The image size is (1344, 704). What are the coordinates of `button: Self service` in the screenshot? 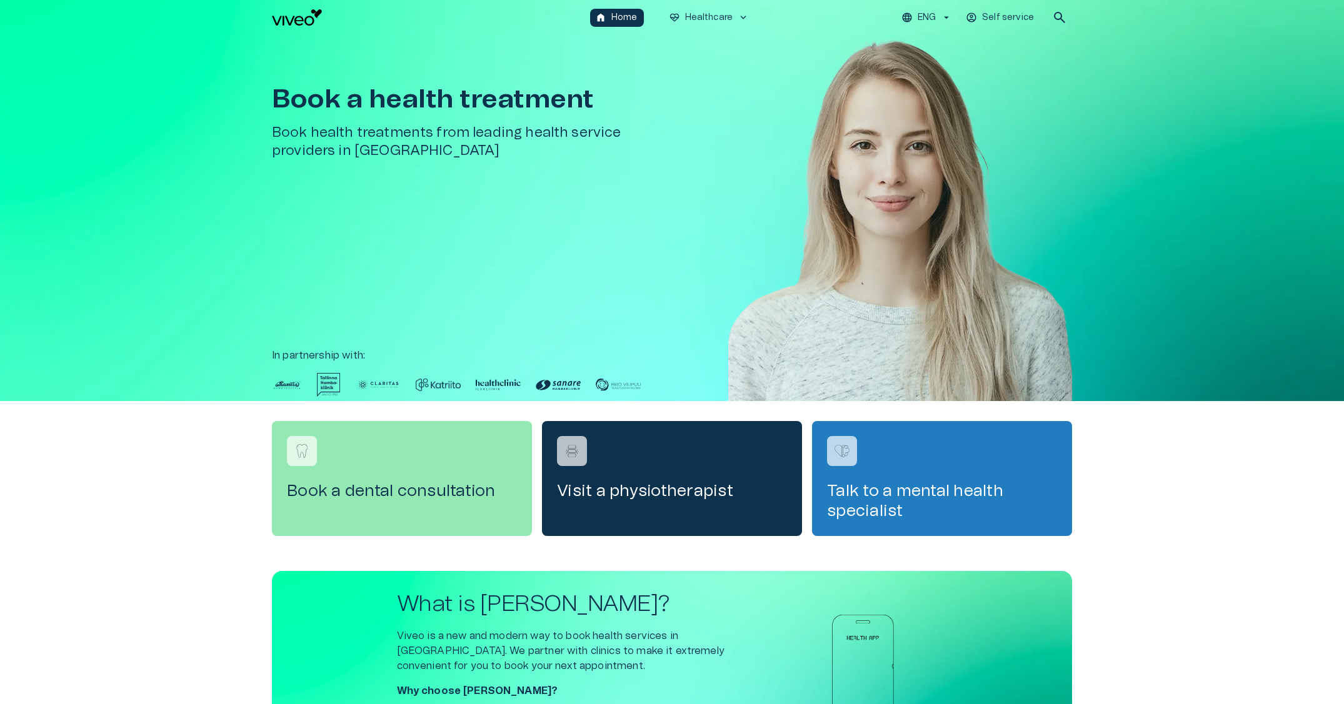 It's located at (1000, 18).